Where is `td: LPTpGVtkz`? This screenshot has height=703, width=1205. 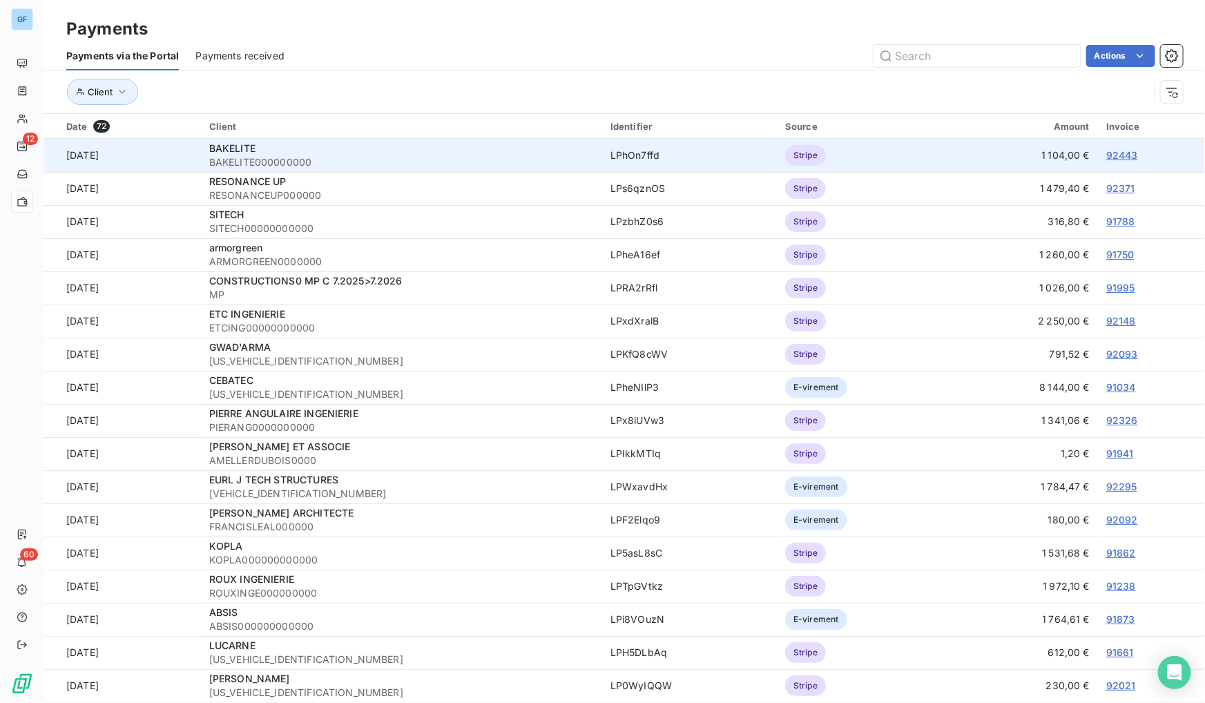
td: LPTpGVtkz is located at coordinates (689, 586).